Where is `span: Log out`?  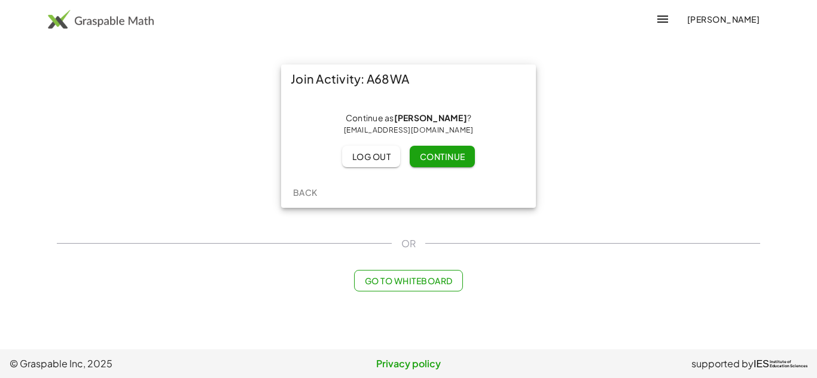 span: Log out is located at coordinates (371, 157).